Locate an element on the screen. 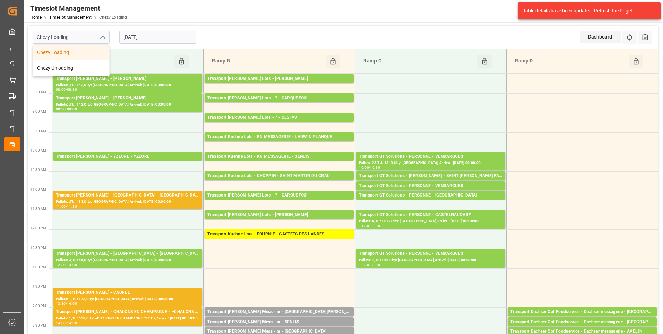 This screenshot has width=663, height=334. span: 12:00 PM is located at coordinates (38, 228).